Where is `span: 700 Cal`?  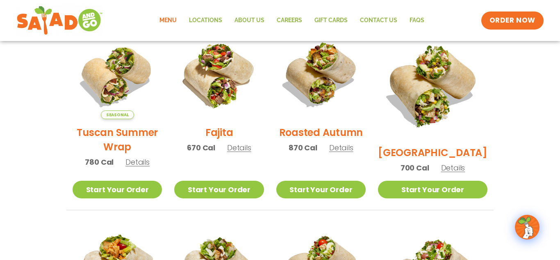 span: 700 Cal is located at coordinates (415, 167).